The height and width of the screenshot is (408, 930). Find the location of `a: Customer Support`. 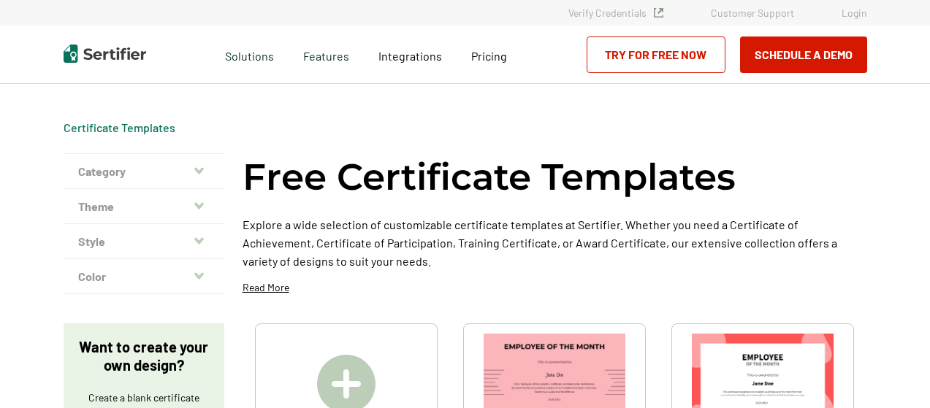

a: Customer Support is located at coordinates (752, 12).